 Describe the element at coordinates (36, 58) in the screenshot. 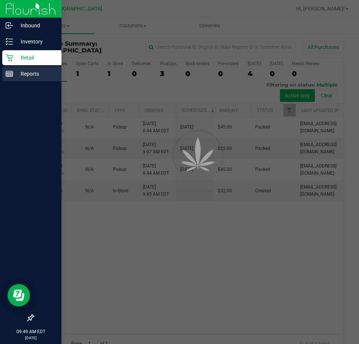

I see `p: Retail` at that location.